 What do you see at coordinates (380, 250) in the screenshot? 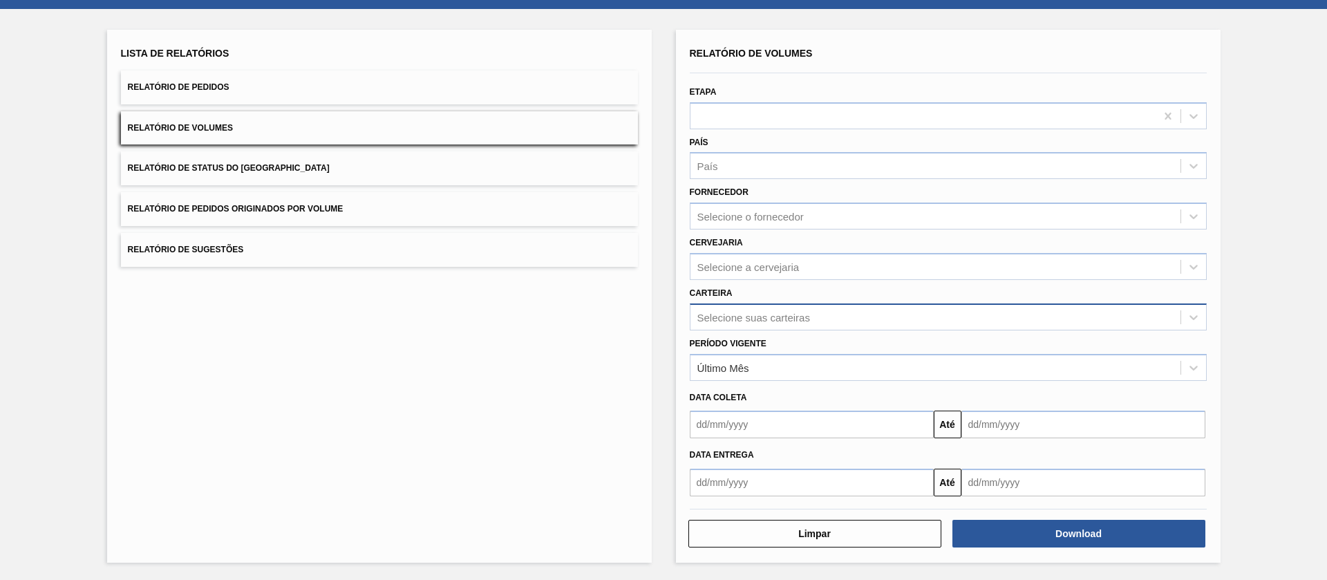
I see `button: Relatório de Sugestões` at bounding box center [380, 250].